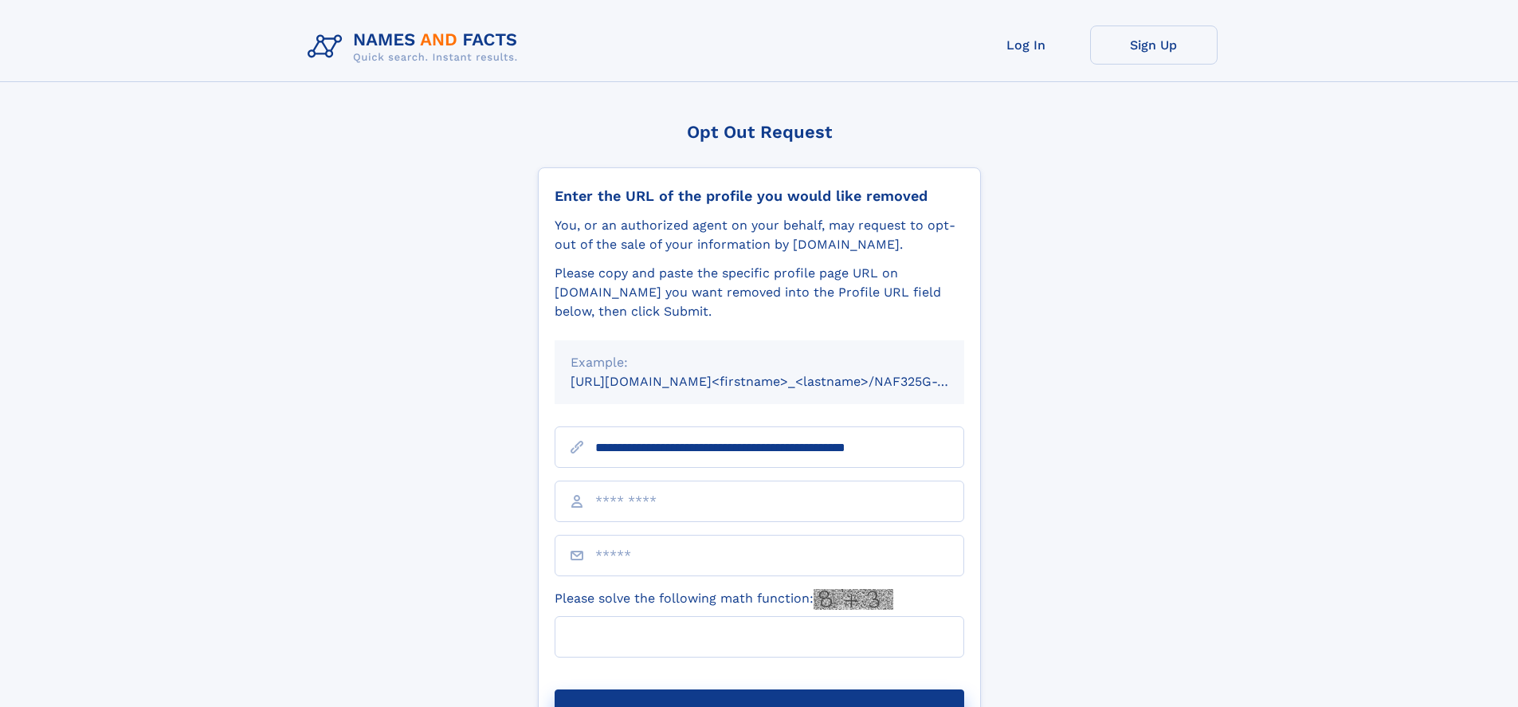  I want to click on label: Please solve the following math function:, so click(724, 599).